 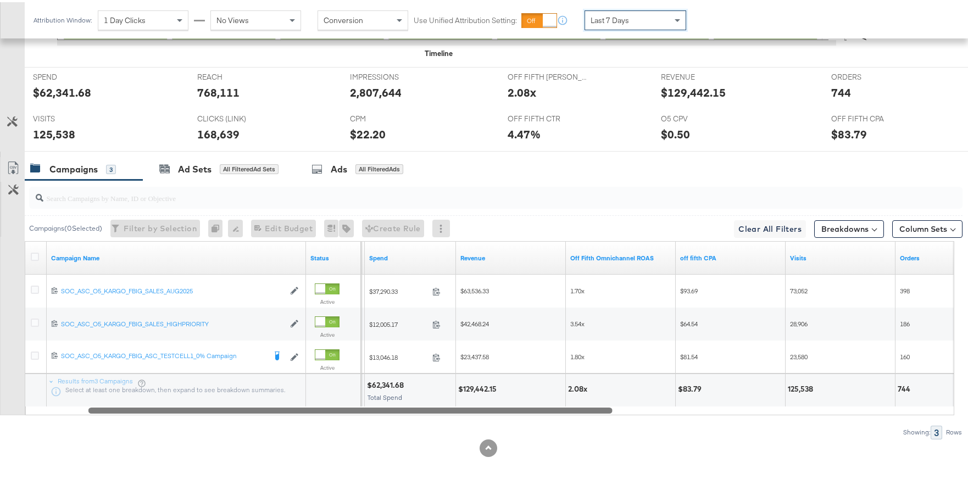 I want to click on span: $64.54, so click(x=689, y=321).